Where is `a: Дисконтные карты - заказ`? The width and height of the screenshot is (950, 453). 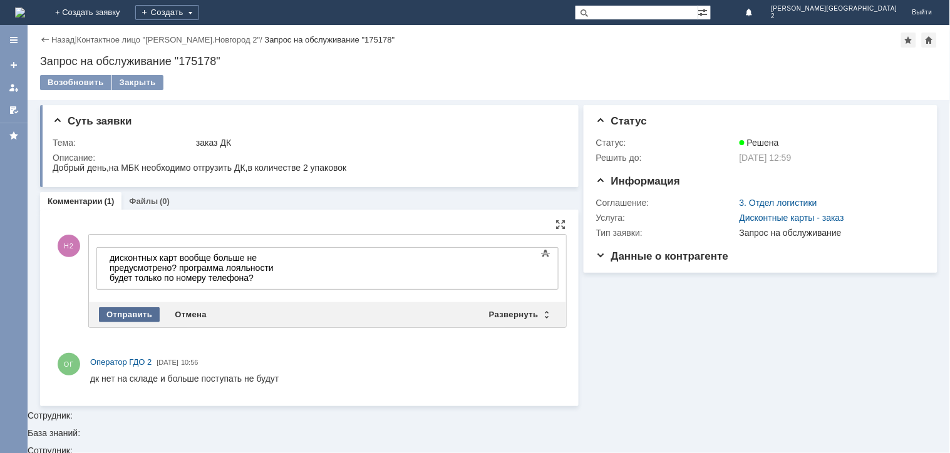 a: Дисконтные карты - заказ is located at coordinates (791, 218).